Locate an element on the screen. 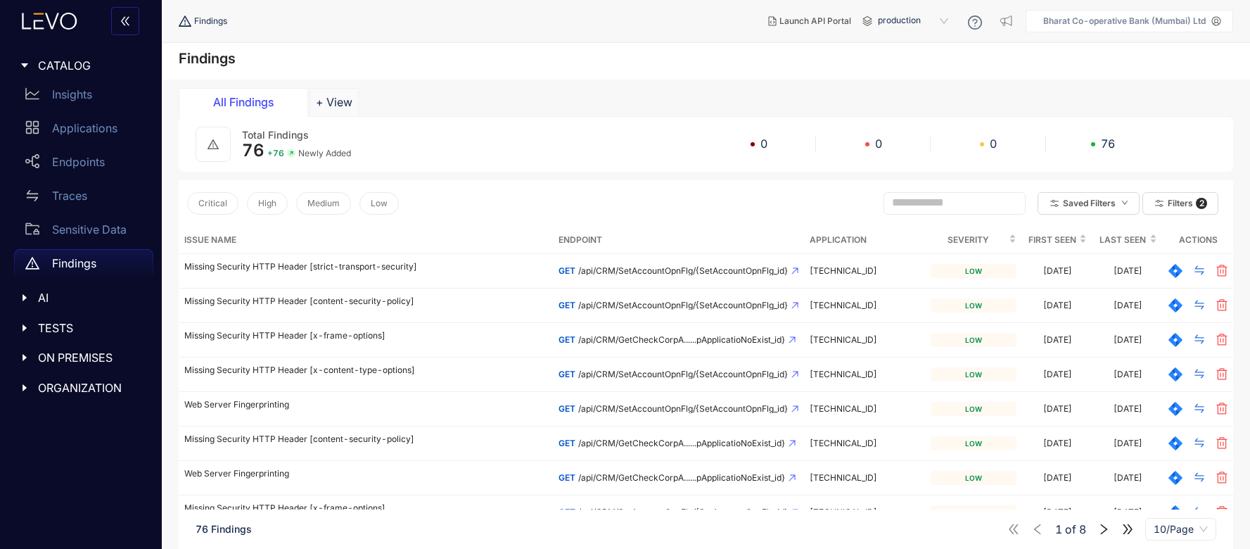  span: AI is located at coordinates (90, 298).